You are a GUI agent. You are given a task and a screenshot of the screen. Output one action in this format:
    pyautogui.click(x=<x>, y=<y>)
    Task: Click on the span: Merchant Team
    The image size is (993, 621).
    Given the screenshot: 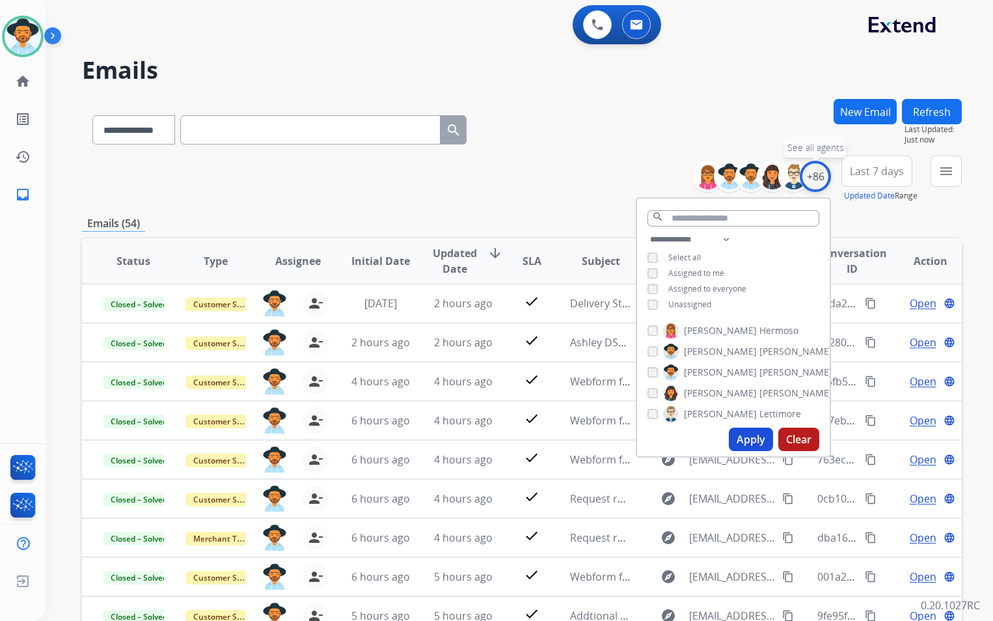 What is the action you would take?
    pyautogui.click(x=223, y=538)
    